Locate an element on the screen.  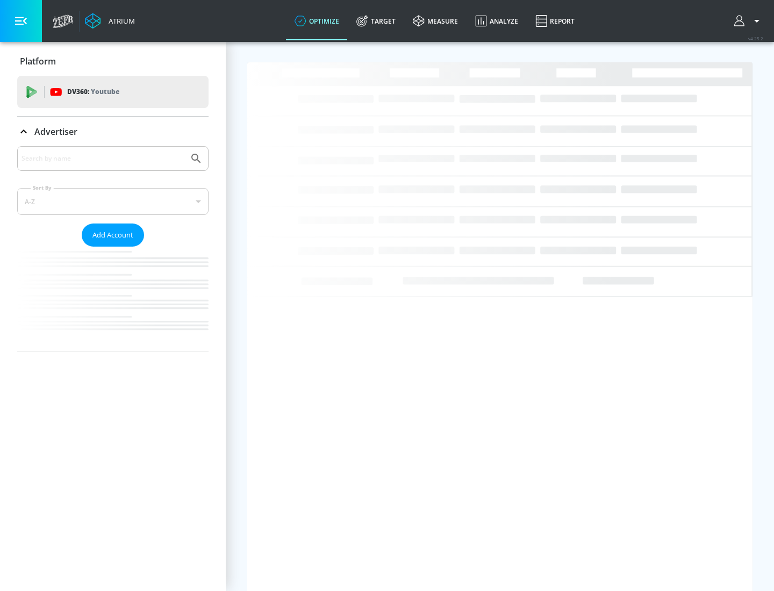
a: Report is located at coordinates (555, 21).